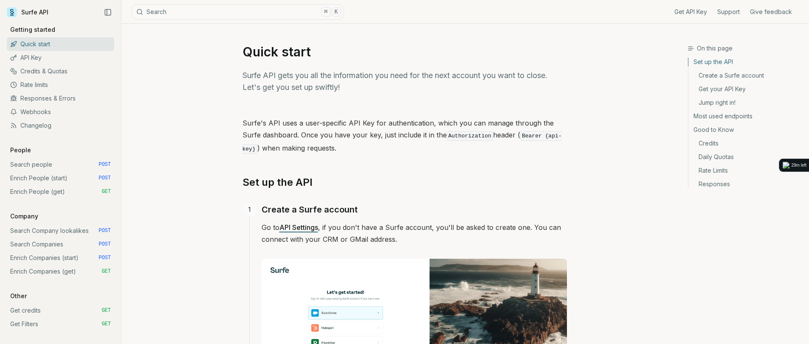  Describe the element at coordinates (24, 217) in the screenshot. I see `p: Company` at that location.